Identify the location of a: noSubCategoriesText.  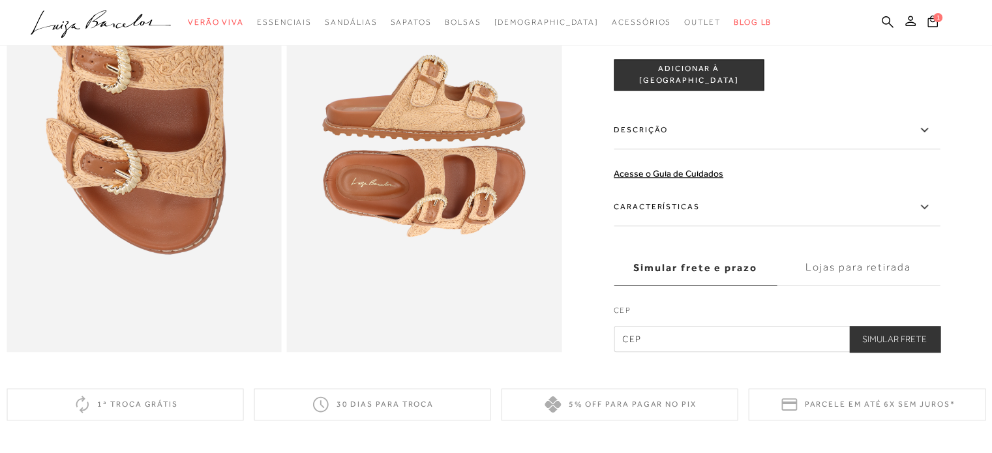
(546, 22).